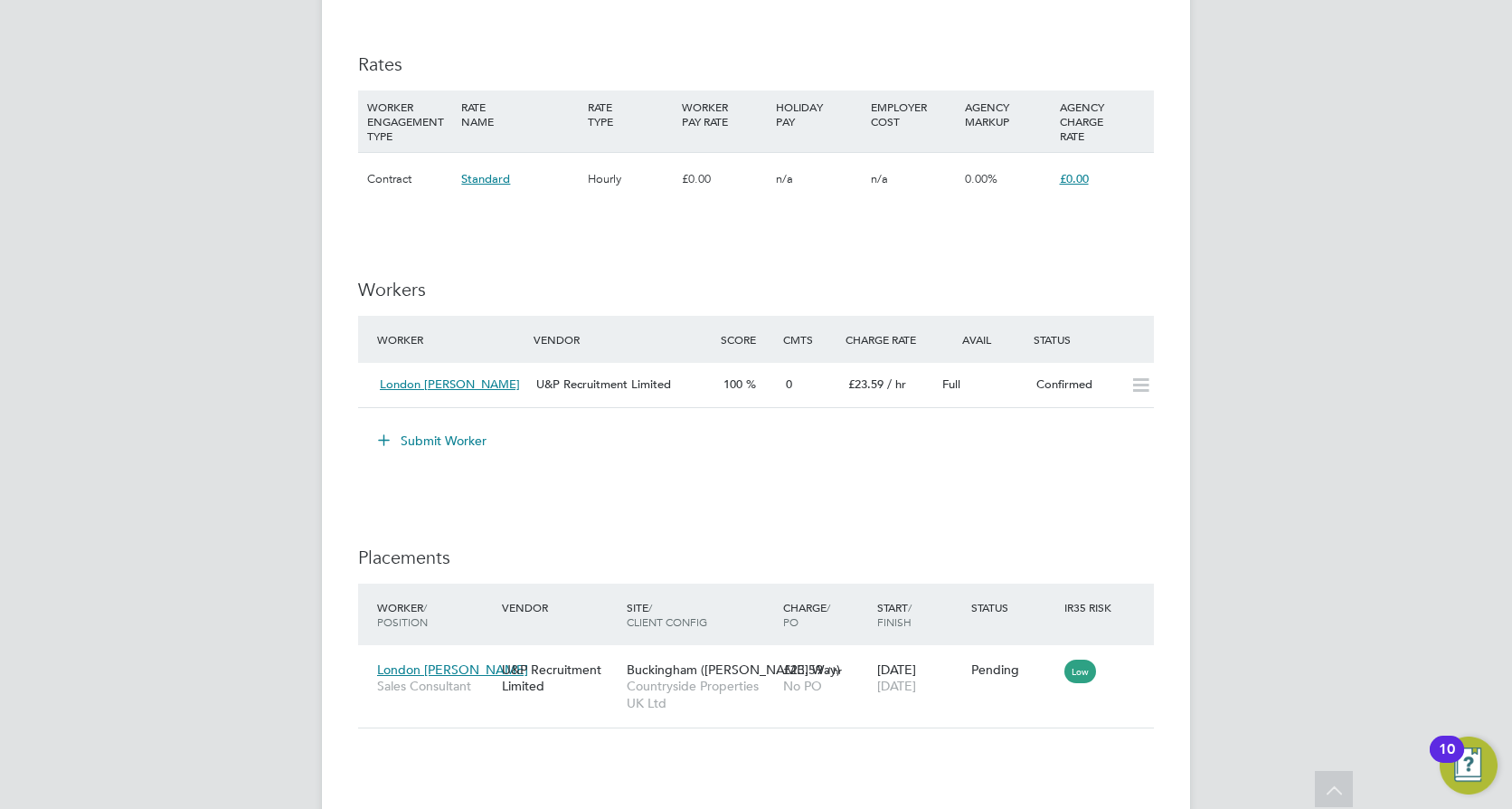 The width and height of the screenshot is (1512, 809). Describe the element at coordinates (725, 179) in the screenshot. I see `div: £0.00` at that location.